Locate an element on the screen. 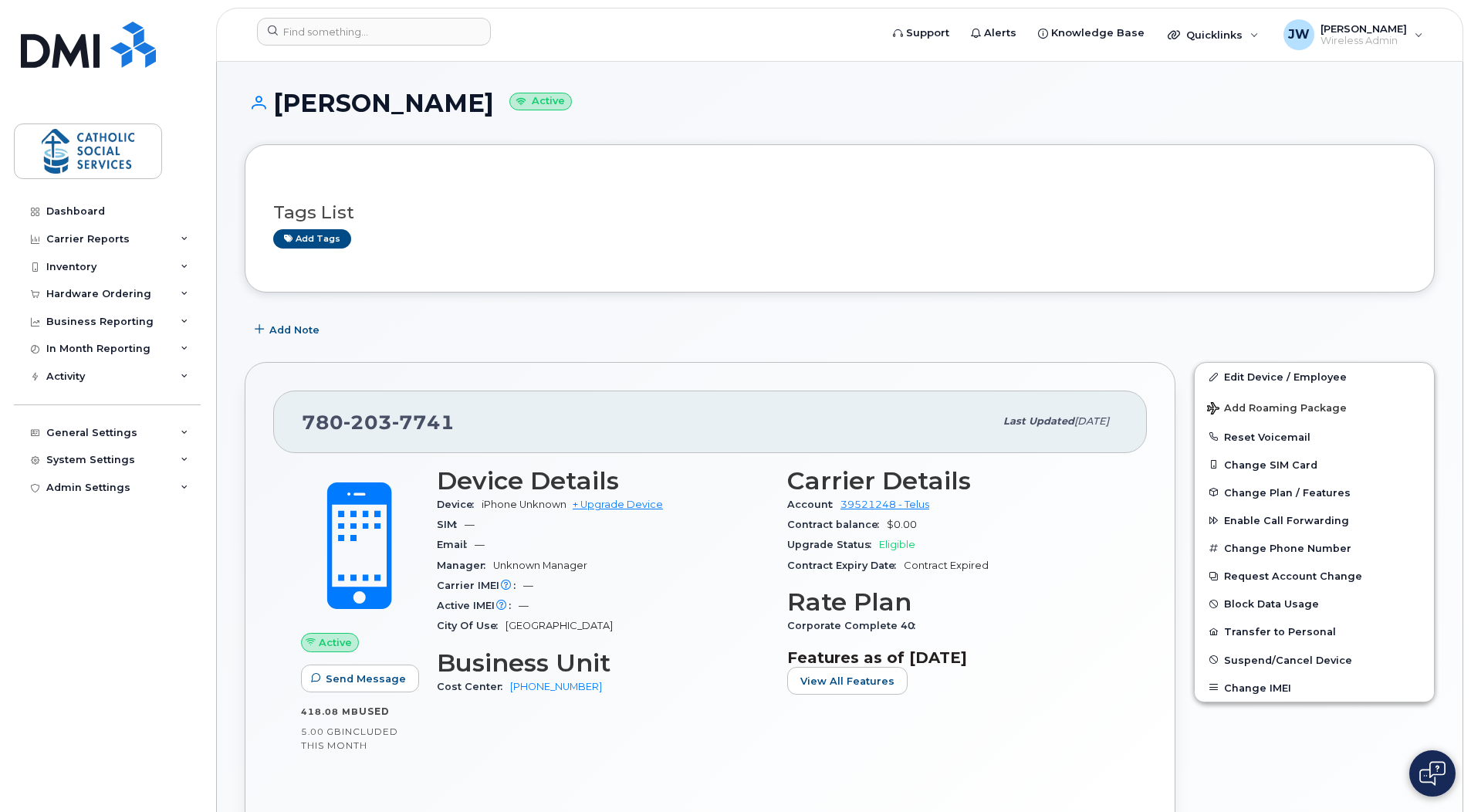  span: 418.08 MB is located at coordinates (329, 711).